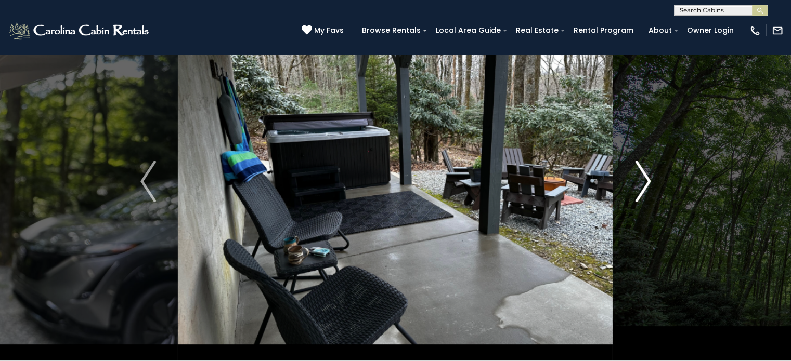 This screenshot has width=791, height=361. What do you see at coordinates (329, 30) in the screenshot?
I see `span: My Favs` at bounding box center [329, 30].